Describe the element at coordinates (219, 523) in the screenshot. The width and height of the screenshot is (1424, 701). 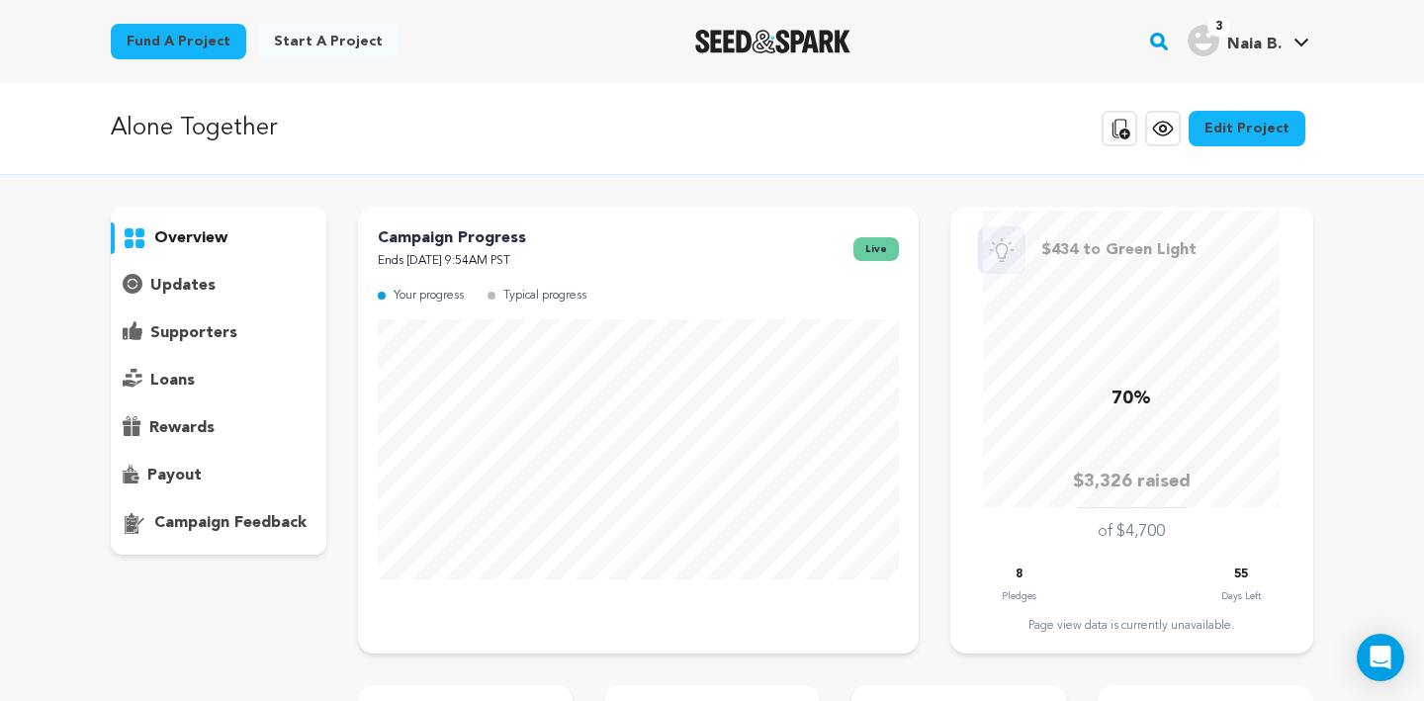
I see `button: campaign feedback` at that location.